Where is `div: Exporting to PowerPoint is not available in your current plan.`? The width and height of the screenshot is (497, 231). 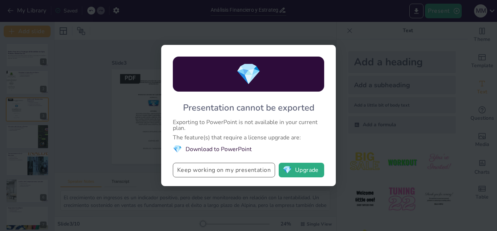 div: Exporting to PowerPoint is not available in your current plan. is located at coordinates (249, 125).